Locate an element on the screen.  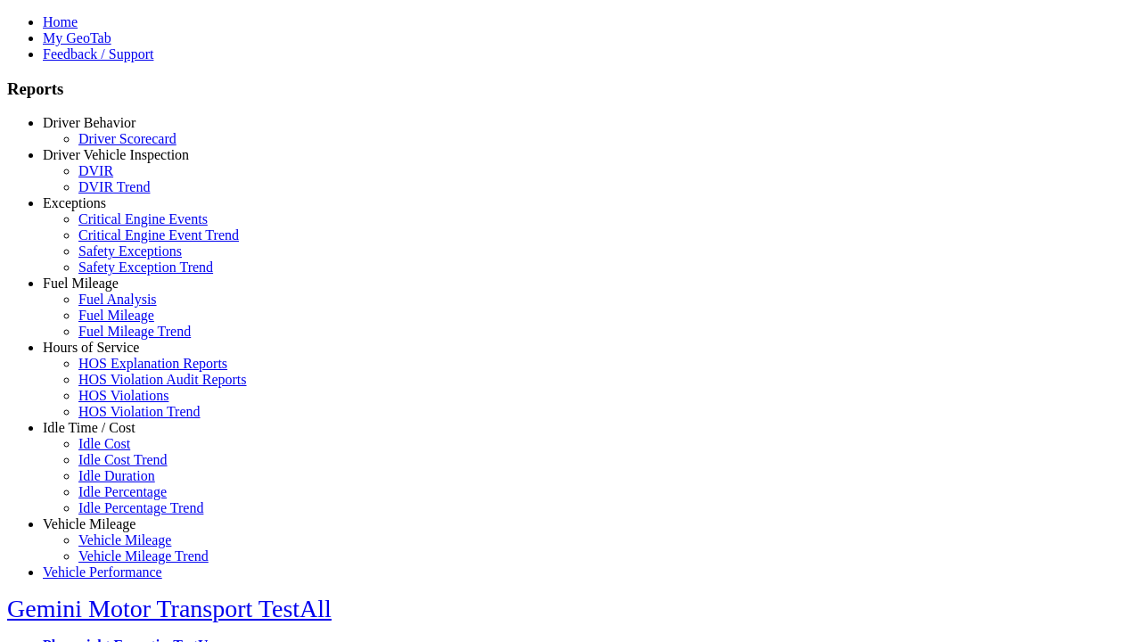
h3: Reports is located at coordinates (571, 89).